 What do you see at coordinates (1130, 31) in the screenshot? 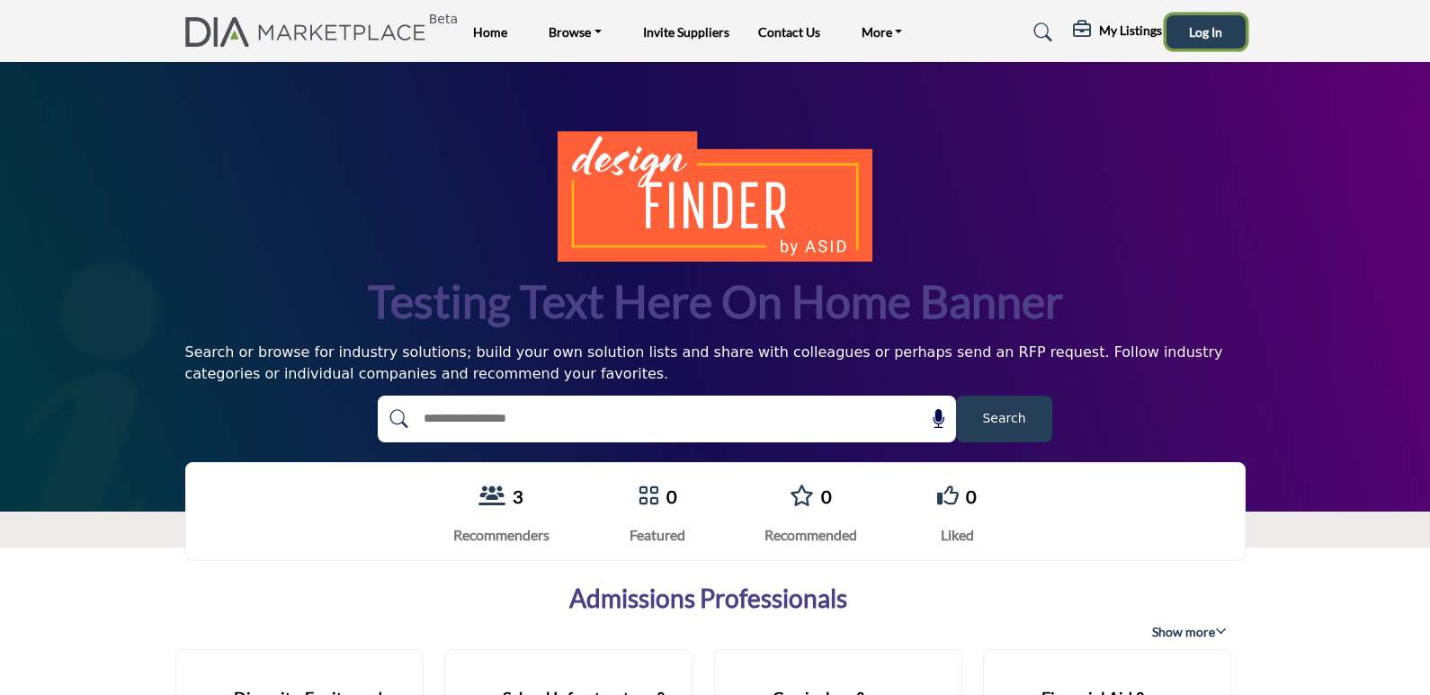
I see `h5: My Listings` at bounding box center [1130, 31].